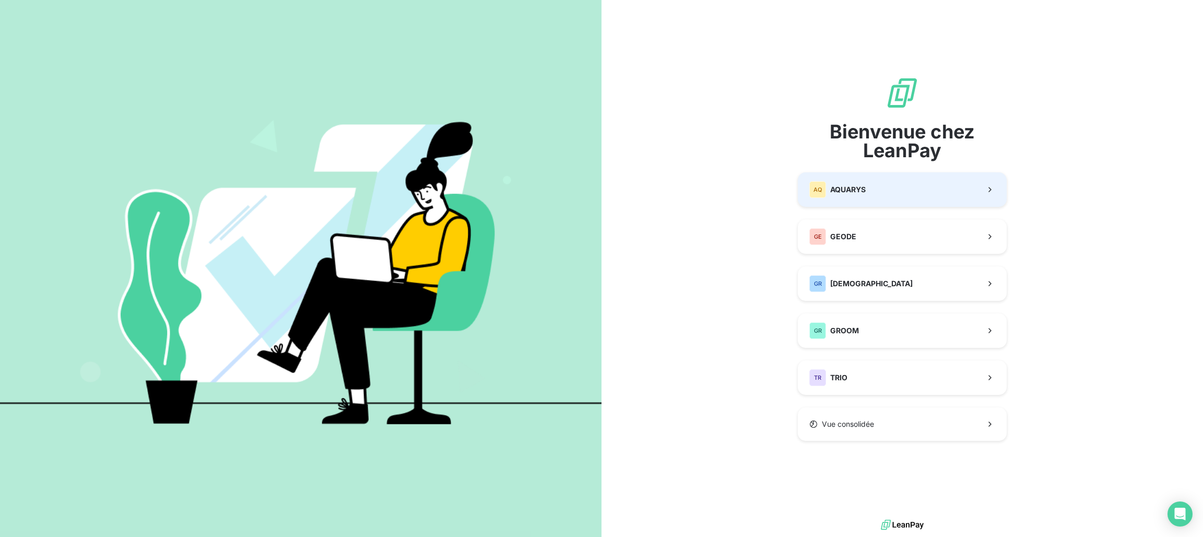 The image size is (1203, 537). What do you see at coordinates (902, 236) in the screenshot?
I see `button: GEGEODE` at bounding box center [902, 236].